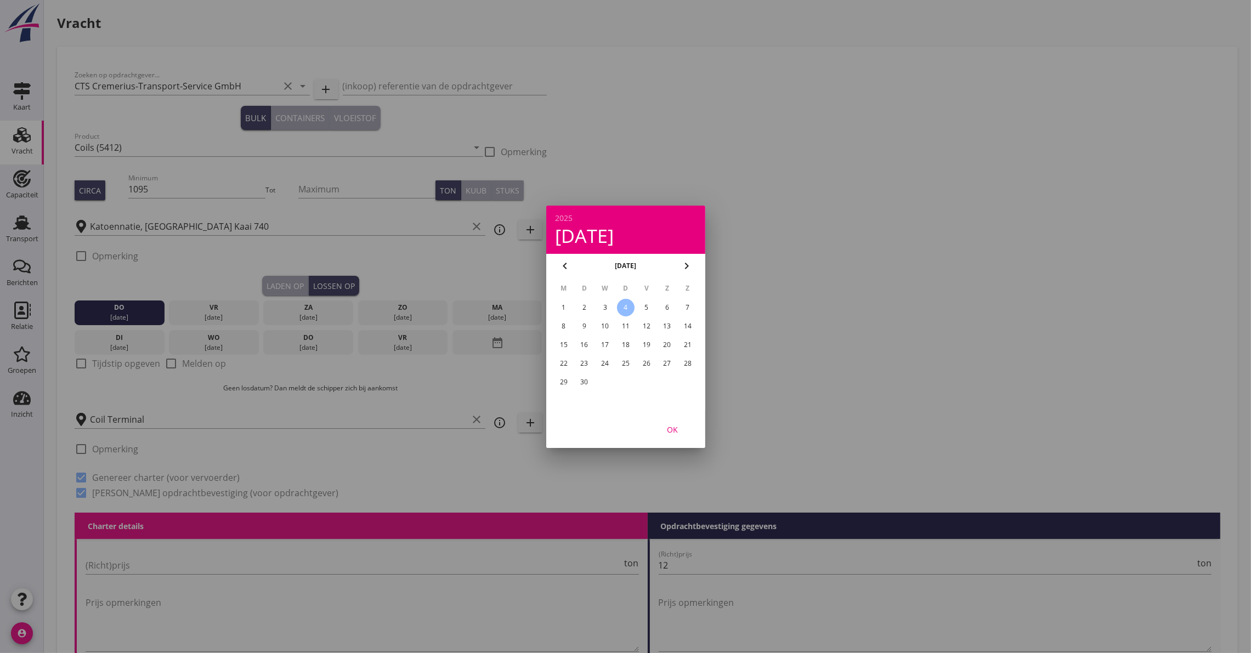  Describe the element at coordinates (646, 345) in the screenshot. I see `button: 19` at that location.